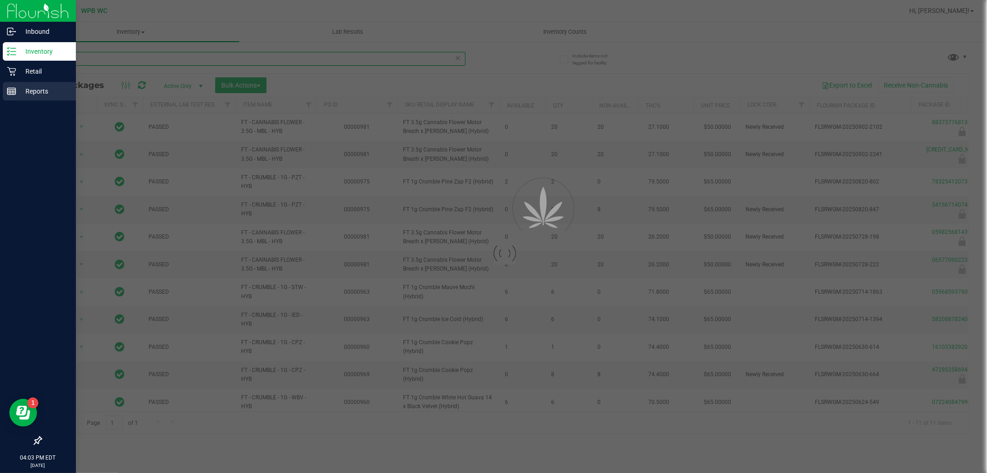 The image size is (987, 473). What do you see at coordinates (12, 51) in the screenshot?
I see `inline-svg: Inventory` at bounding box center [12, 51].